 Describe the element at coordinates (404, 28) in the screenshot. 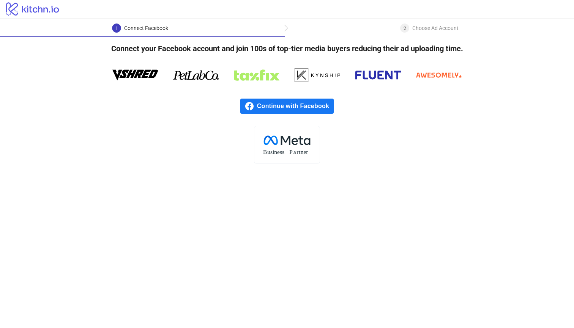

I see `span: 2` at that location.